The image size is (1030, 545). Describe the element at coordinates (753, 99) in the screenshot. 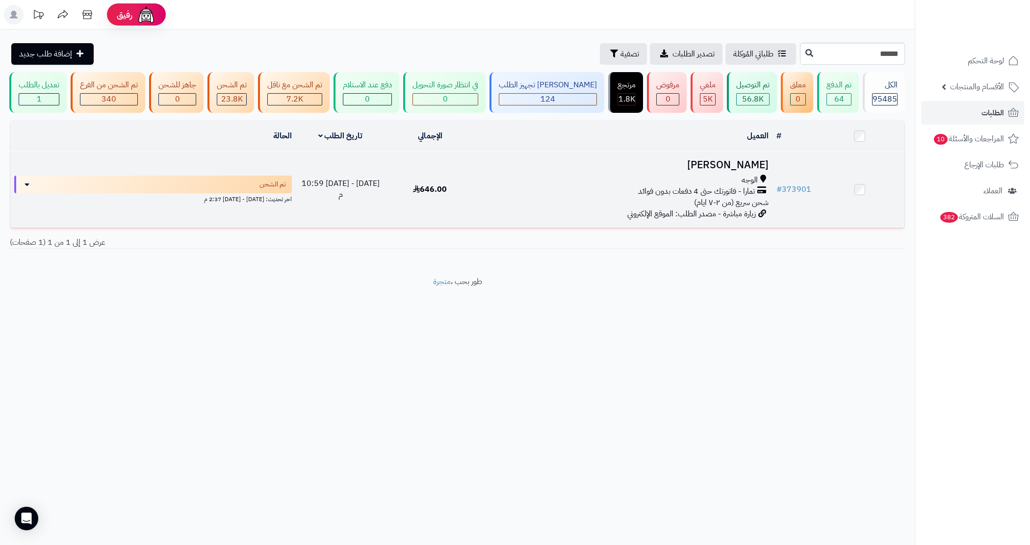

I see `div: 56757` at that location.